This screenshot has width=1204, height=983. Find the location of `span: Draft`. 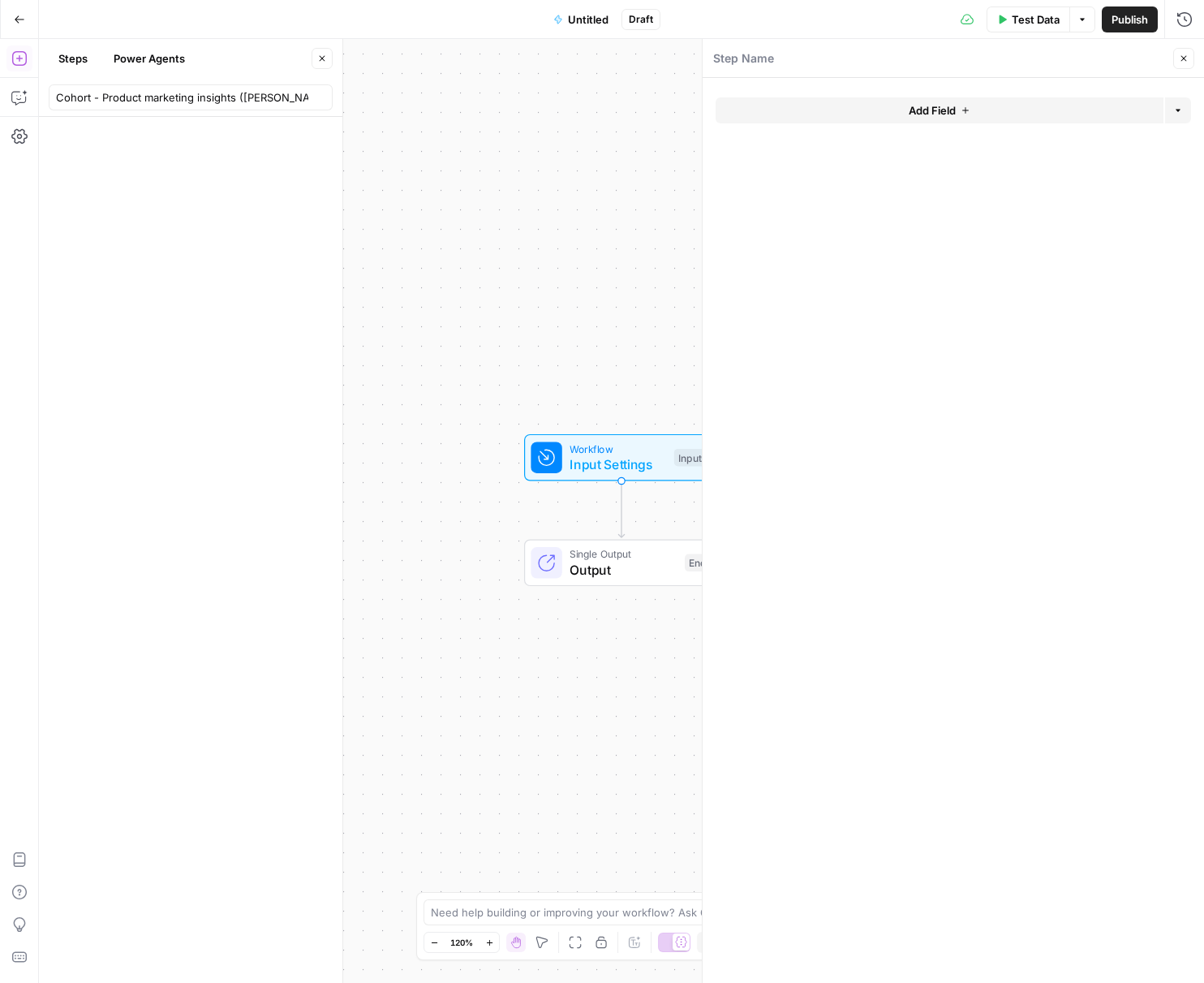

span: Draft is located at coordinates (641, 20).